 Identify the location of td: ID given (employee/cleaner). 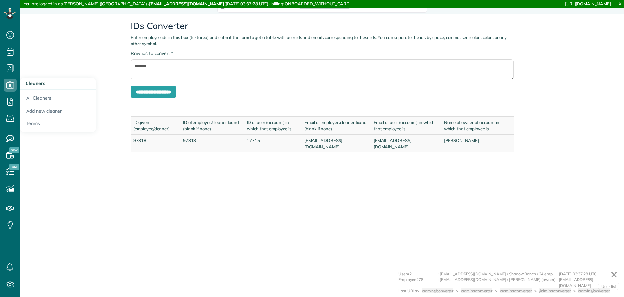
(155, 126).